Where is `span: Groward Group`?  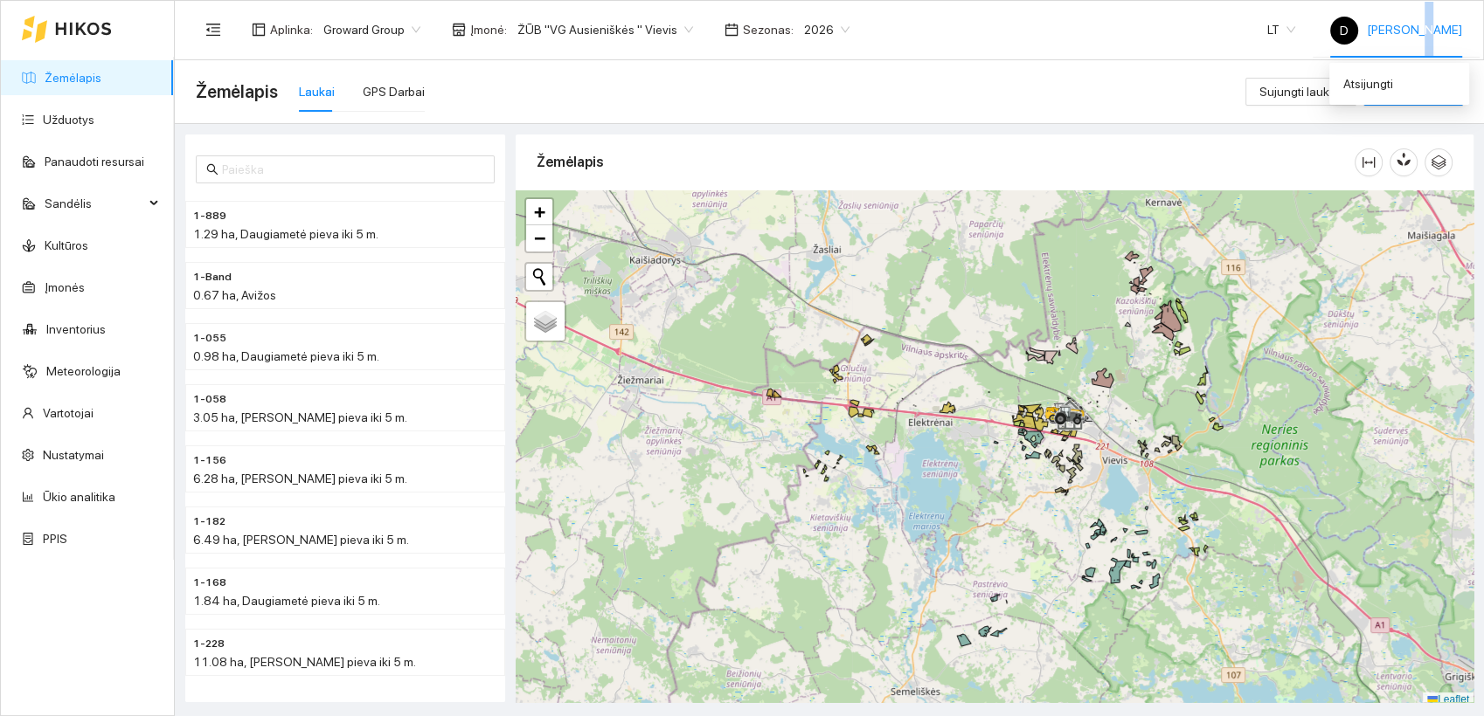 span: Groward Group is located at coordinates (371, 30).